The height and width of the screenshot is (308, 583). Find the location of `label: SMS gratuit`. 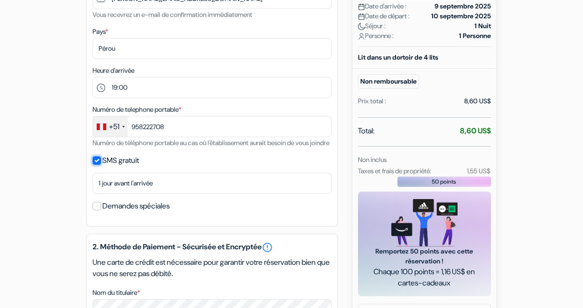

label: SMS gratuit is located at coordinates (121, 161).